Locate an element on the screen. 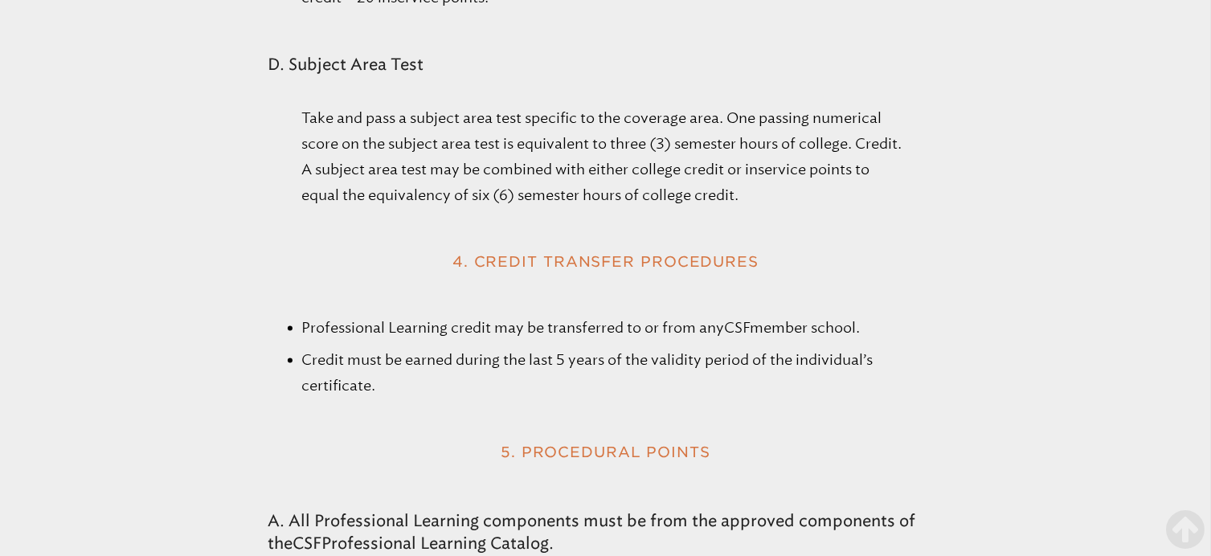 This screenshot has height=556, width=1211. p: Take and pass a subject area test specific to the coverage area. One passing numerical score on t... is located at coordinates (606, 157).